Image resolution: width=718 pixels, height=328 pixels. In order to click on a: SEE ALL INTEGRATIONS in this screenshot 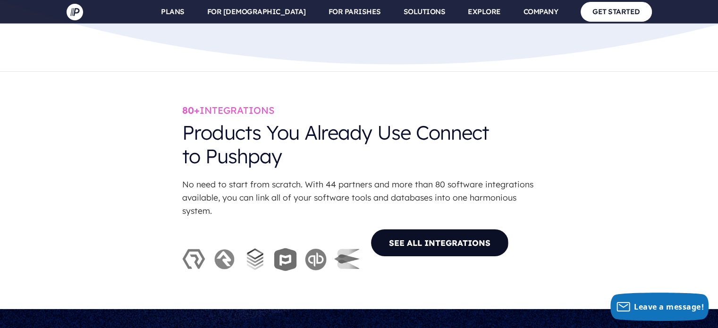, I will do `click(440, 243)`.